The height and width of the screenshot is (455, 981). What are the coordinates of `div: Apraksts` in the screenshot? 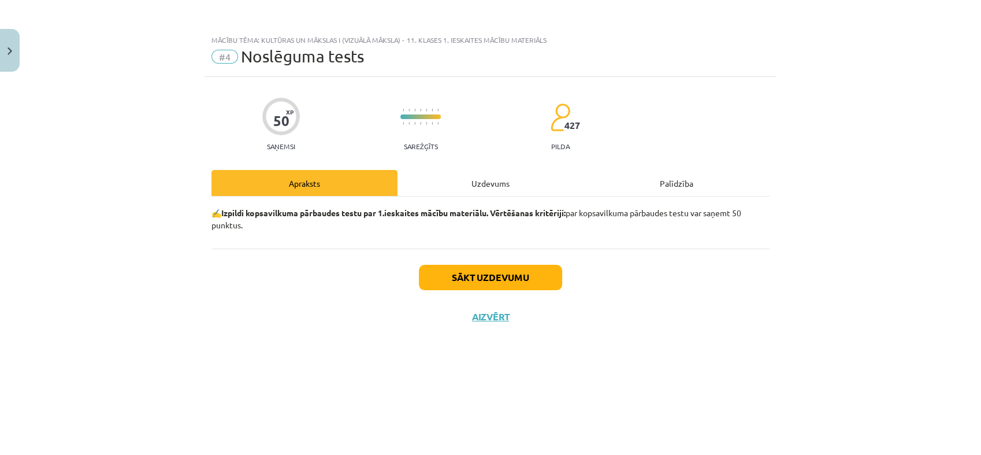 It's located at (304, 183).